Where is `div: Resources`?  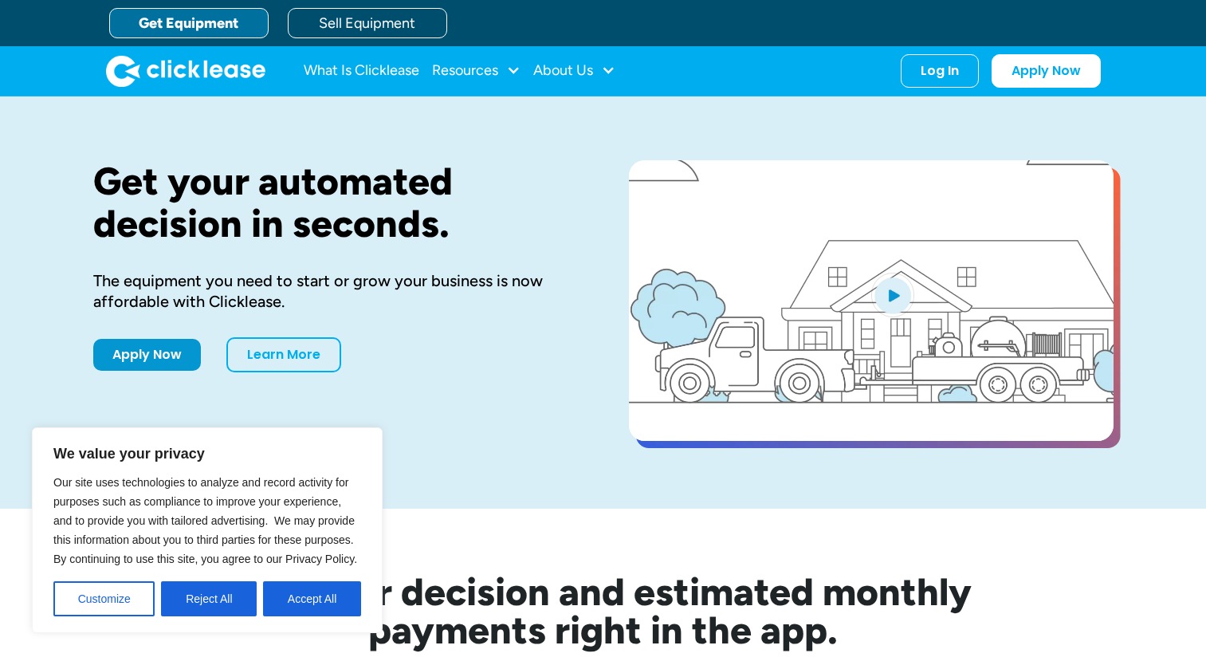 div: Resources is located at coordinates (476, 71).